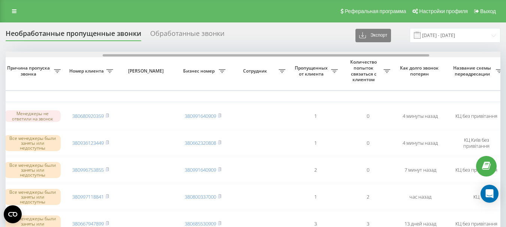 This screenshot has height=227, width=506. What do you see at coordinates (88, 116) in the screenshot?
I see `a: 380680920359` at bounding box center [88, 116].